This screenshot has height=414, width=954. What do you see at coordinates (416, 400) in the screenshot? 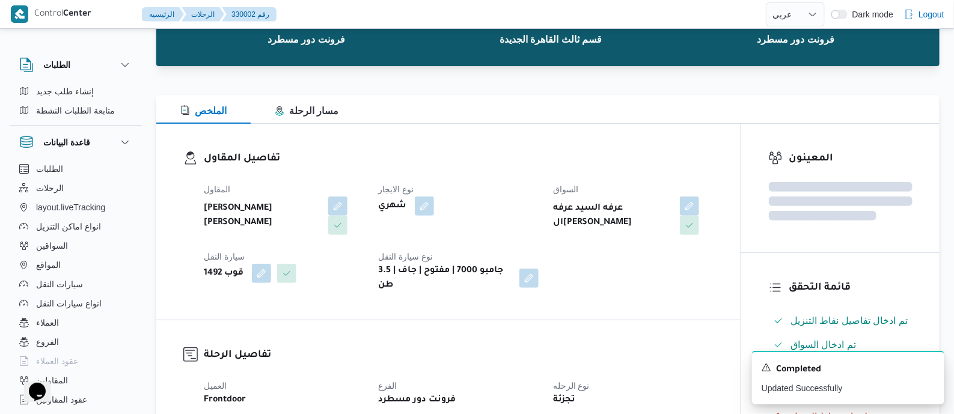
I see `b: فرونت دور مسطرد` at bounding box center [416, 400].